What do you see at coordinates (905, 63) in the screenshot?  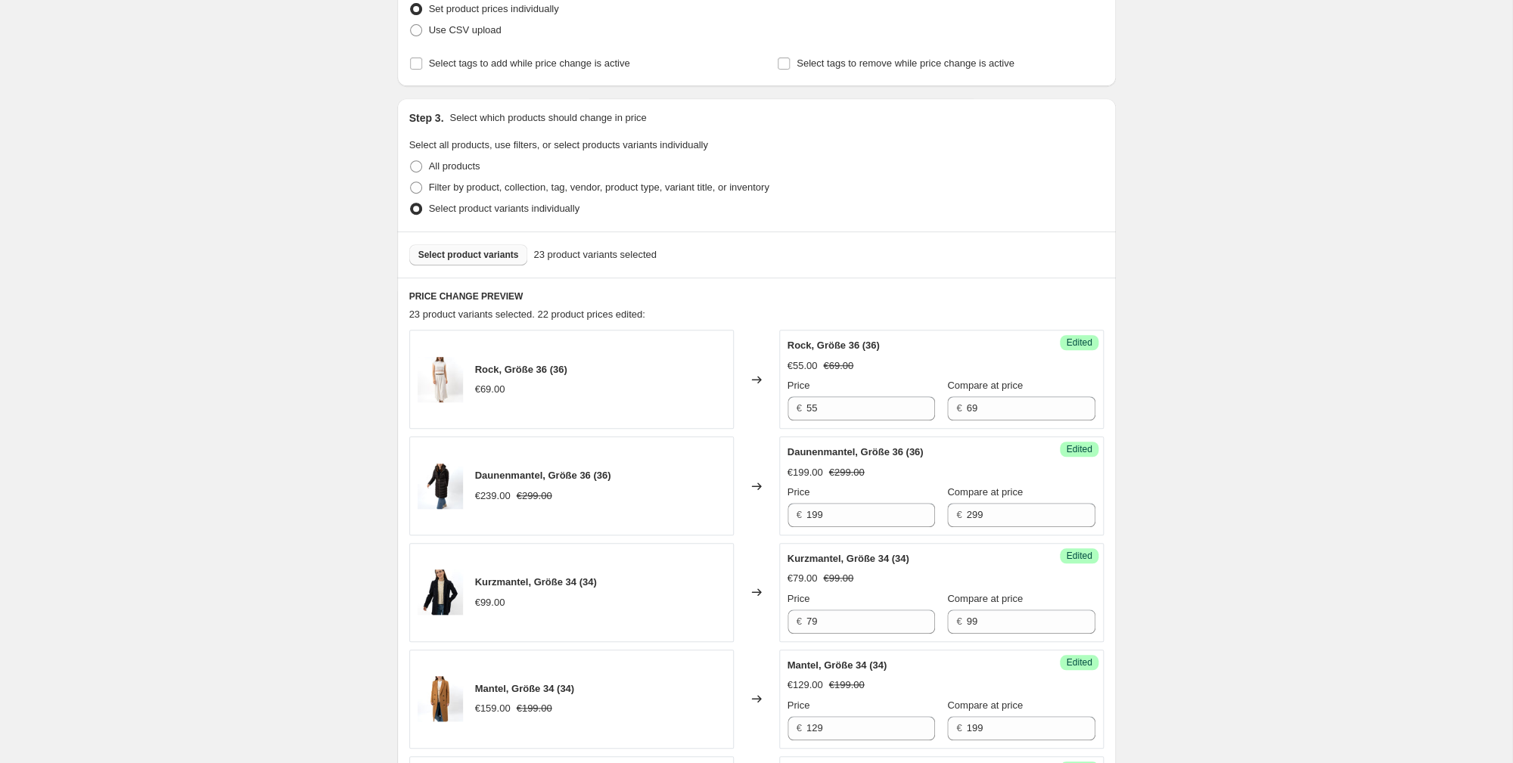 I see `span: Select tags to remove while price change is active` at bounding box center [905, 63].